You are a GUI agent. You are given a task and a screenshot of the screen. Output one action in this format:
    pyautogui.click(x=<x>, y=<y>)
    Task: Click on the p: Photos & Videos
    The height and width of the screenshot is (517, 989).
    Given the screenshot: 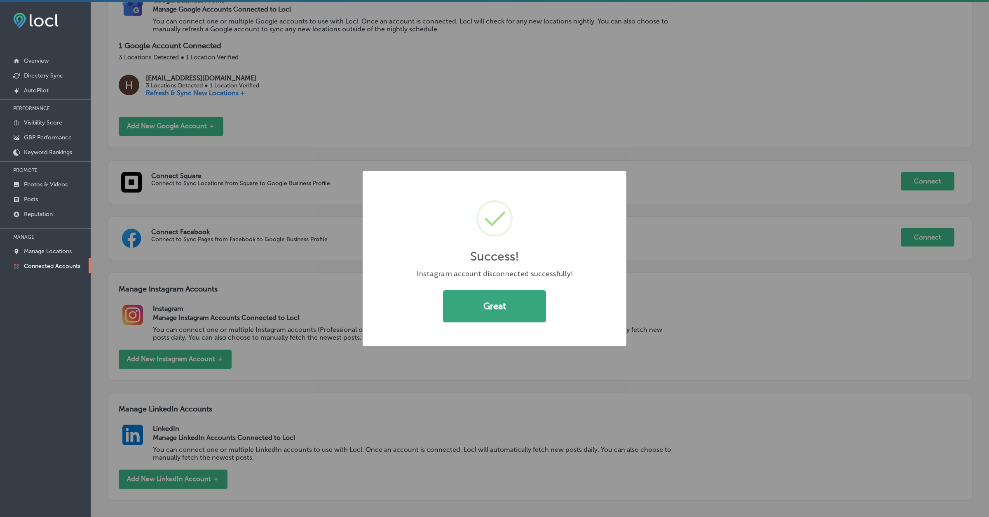 What is the action you would take?
    pyautogui.click(x=46, y=184)
    